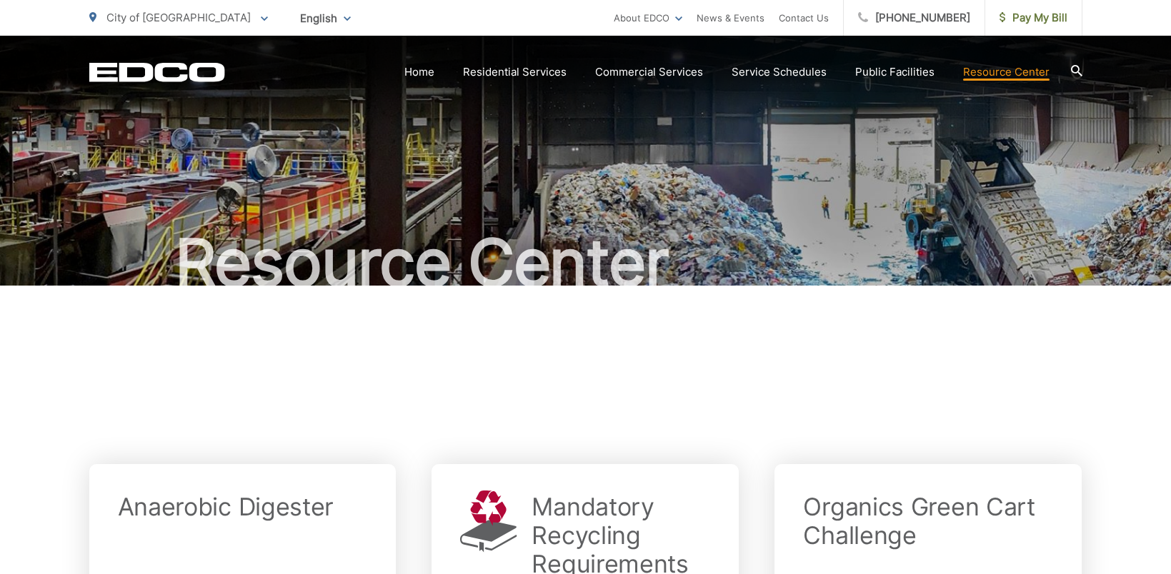 The width and height of the screenshot is (1171, 574). Describe the element at coordinates (514, 72) in the screenshot. I see `a: Residential Services` at that location.